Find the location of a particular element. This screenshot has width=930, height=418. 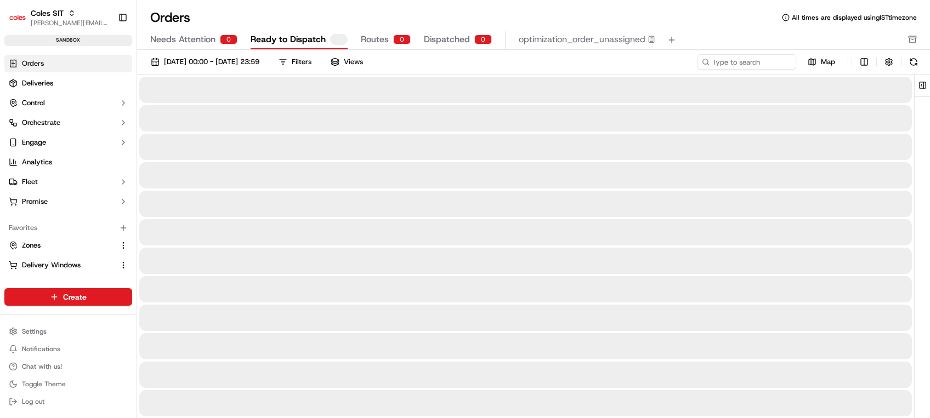

button: Notifications is located at coordinates (68, 349).